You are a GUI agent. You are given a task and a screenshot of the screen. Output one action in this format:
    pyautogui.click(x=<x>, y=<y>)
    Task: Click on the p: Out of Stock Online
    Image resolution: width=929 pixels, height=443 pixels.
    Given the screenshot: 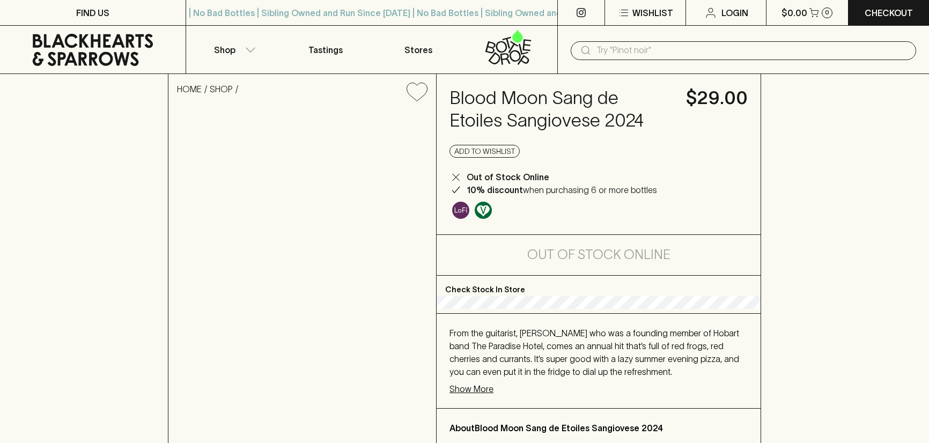 What is the action you would take?
    pyautogui.click(x=508, y=177)
    